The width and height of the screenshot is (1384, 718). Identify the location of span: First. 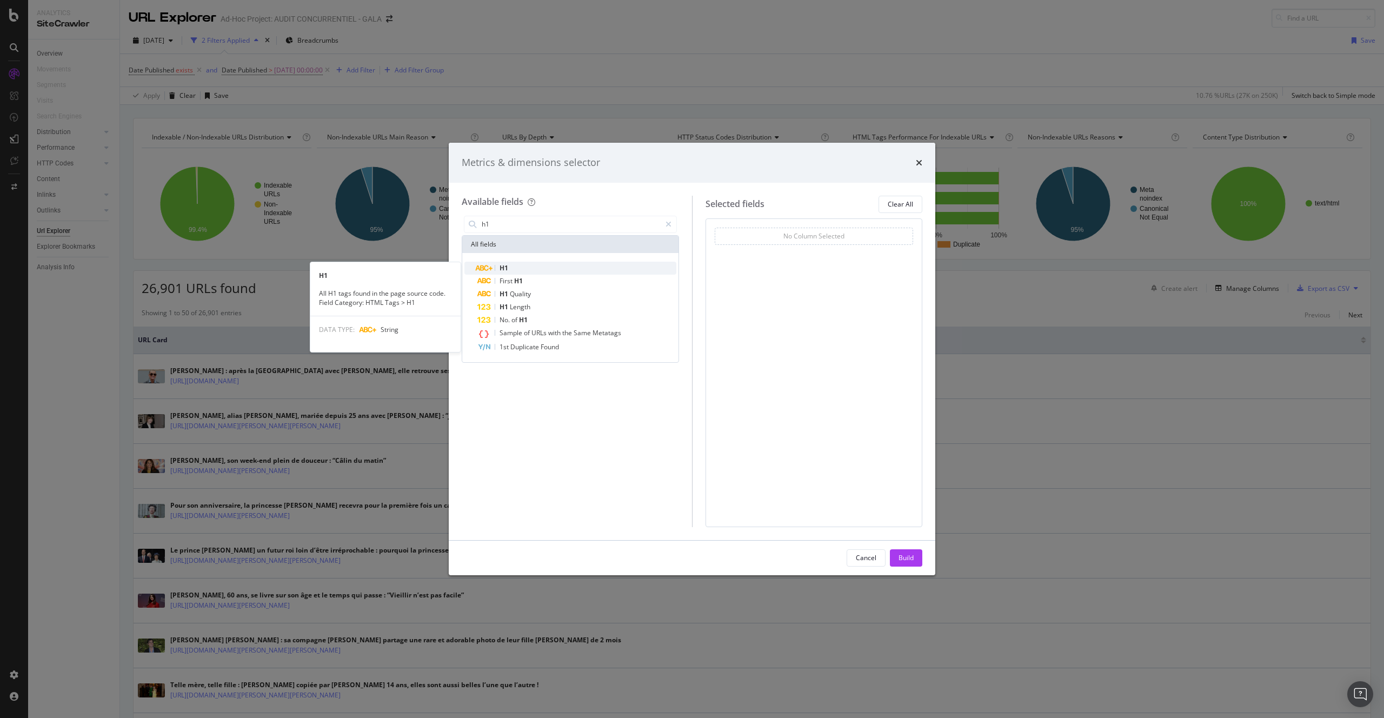
(507, 281).